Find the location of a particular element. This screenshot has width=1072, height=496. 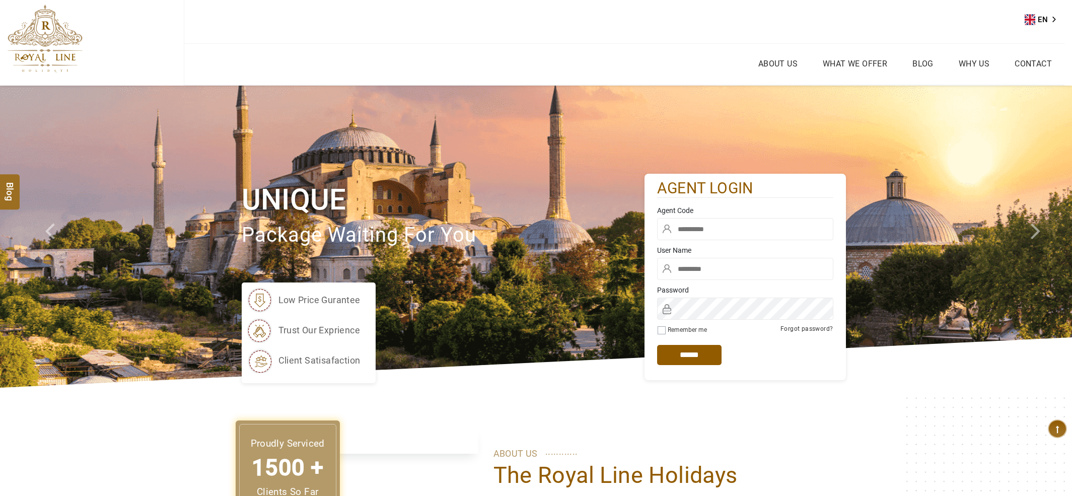

a: Check next image is located at coordinates (1046, 237).